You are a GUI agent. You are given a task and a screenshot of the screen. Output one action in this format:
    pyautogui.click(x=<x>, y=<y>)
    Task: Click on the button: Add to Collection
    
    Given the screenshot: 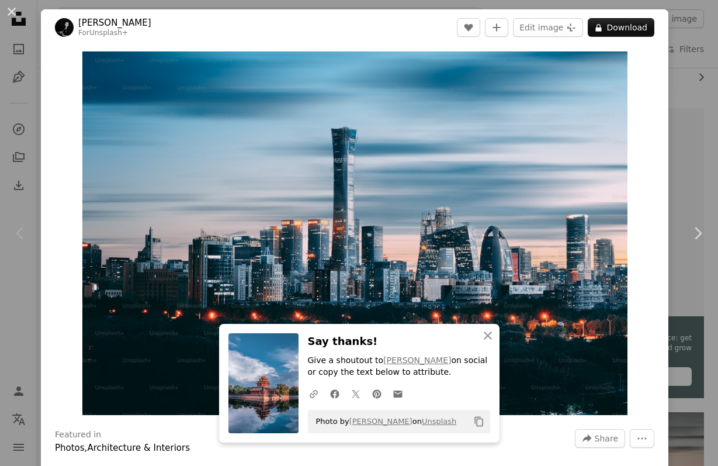 What is the action you would take?
    pyautogui.click(x=497, y=27)
    